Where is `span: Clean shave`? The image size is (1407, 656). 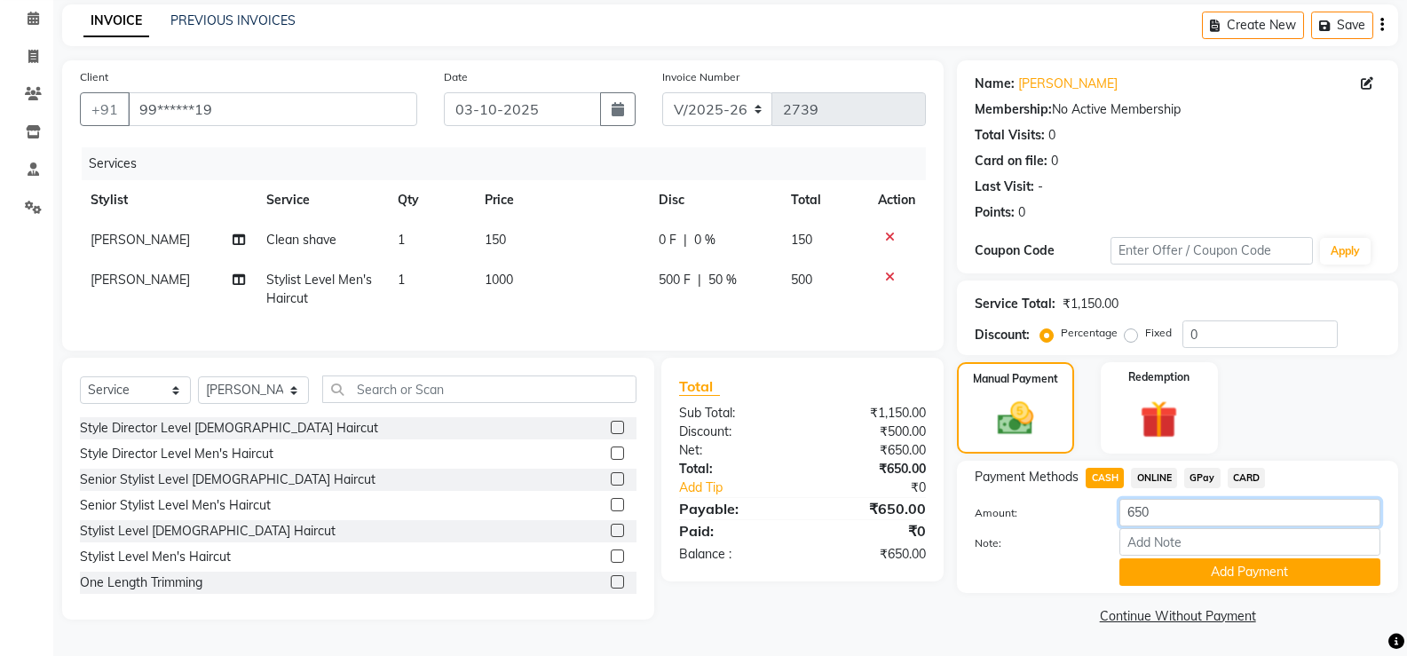 span: Clean shave is located at coordinates (301, 240).